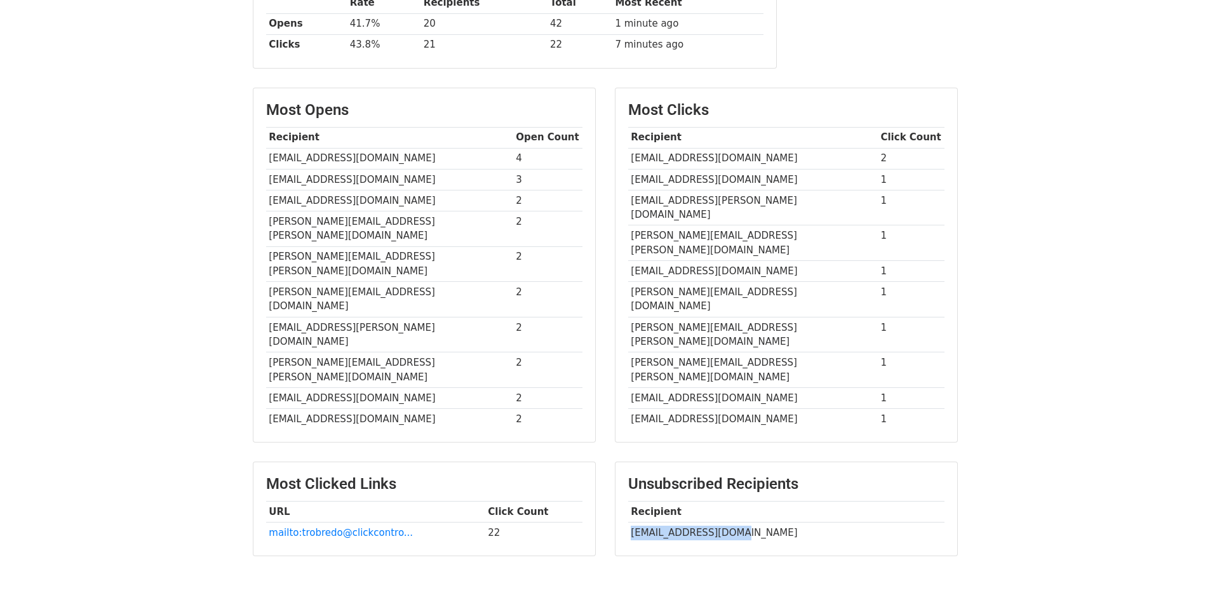 The height and width of the screenshot is (600, 1210). Describe the element at coordinates (424, 110) in the screenshot. I see `h3: Most Opens` at that location.